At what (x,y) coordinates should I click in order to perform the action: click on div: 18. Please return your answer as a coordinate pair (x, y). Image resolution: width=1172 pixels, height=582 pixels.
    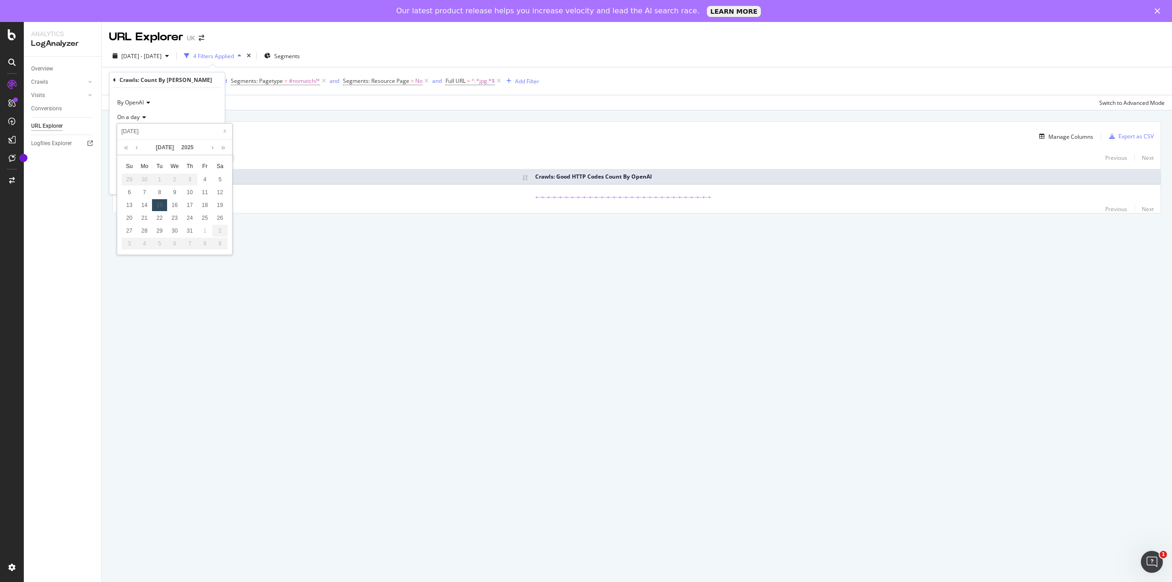
    Looking at the image, I should click on (205, 205).